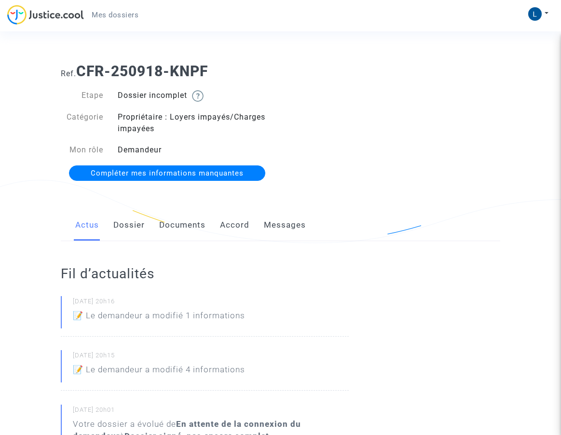 This screenshot has height=435, width=561. I want to click on div: Propriétaire : Loyers impayés/Charges impayées, so click(195, 123).